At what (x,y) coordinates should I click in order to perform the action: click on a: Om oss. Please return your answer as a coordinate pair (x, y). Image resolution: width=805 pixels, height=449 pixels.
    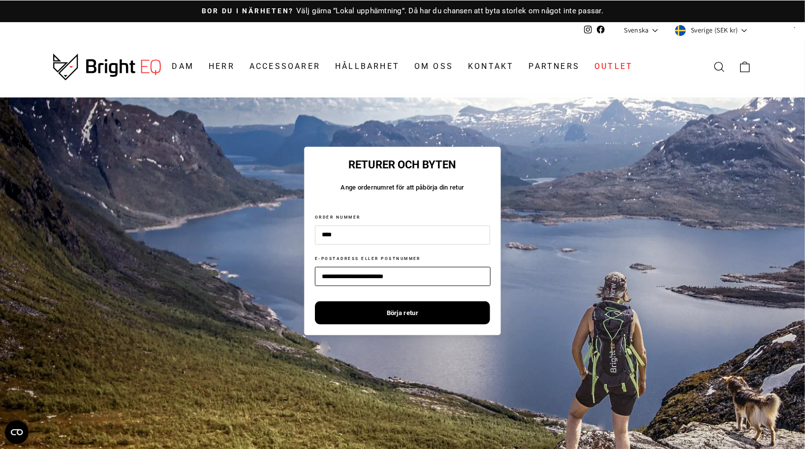
    Looking at the image, I should click on (433, 67).